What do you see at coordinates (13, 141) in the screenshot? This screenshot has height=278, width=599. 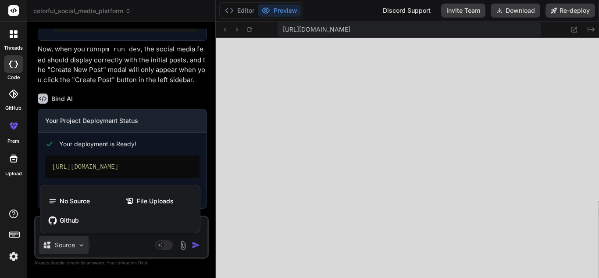 I see `label: prem` at bounding box center [13, 141].